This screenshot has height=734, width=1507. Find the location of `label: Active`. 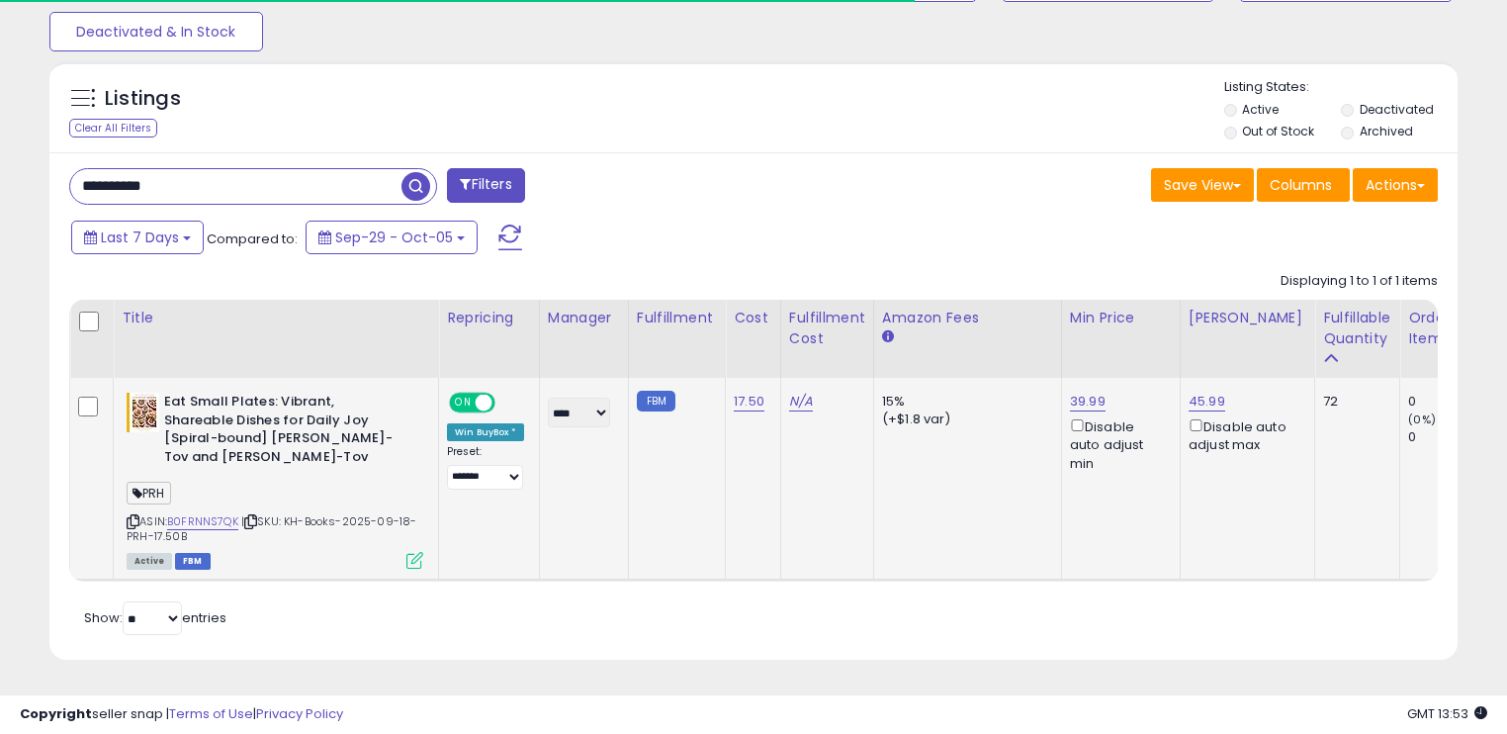

label: Active is located at coordinates (1259, 109).